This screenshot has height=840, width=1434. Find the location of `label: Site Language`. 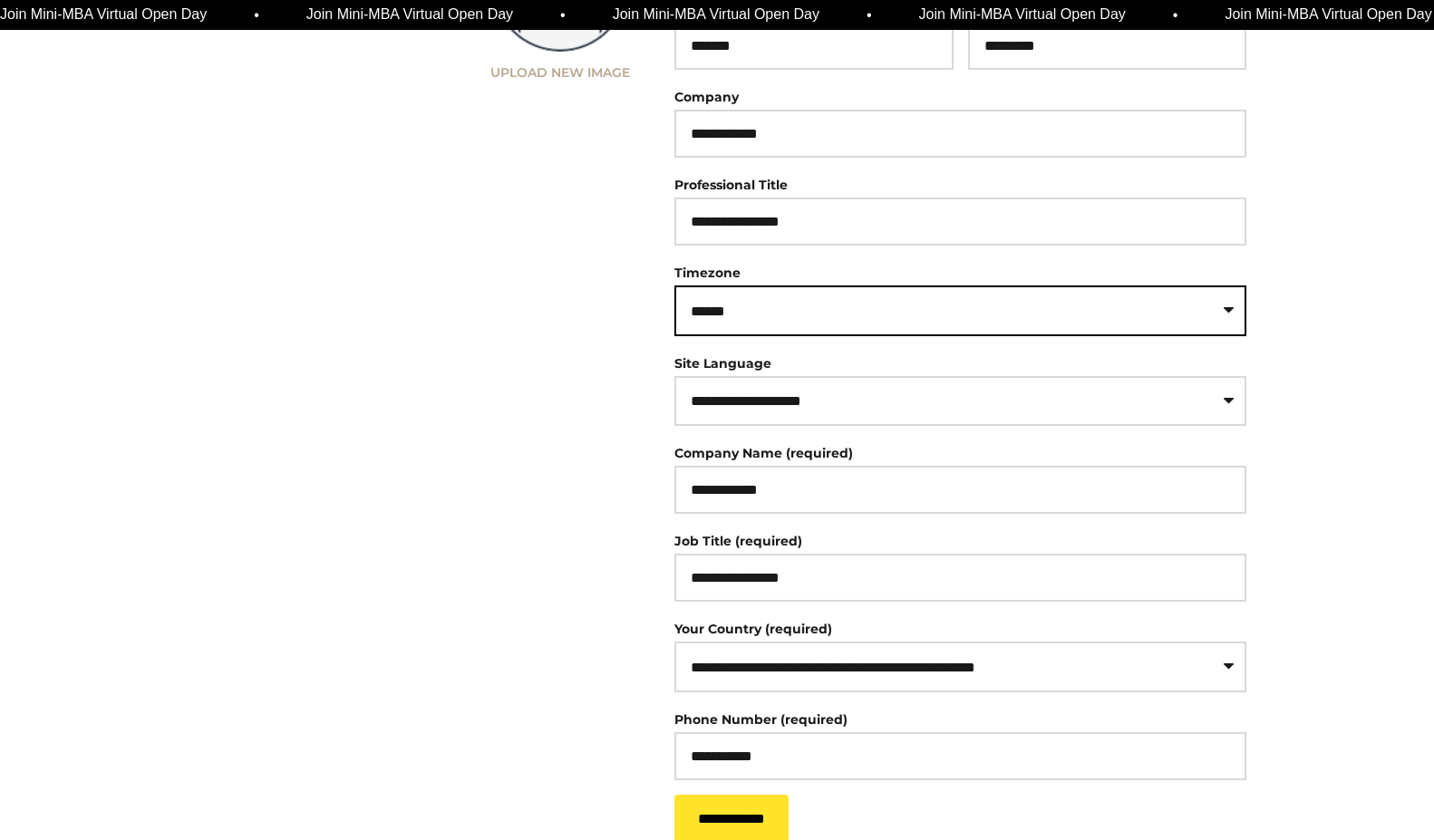

label: Site Language is located at coordinates (722, 363).